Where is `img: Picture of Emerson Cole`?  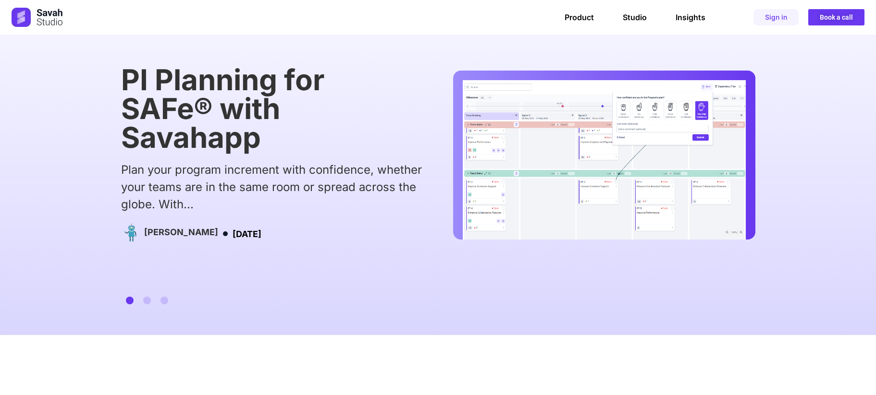 img: Picture of Emerson Cole is located at coordinates (131, 233).